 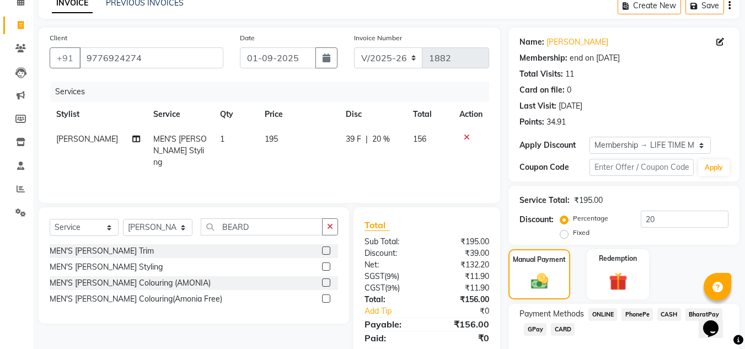 What do you see at coordinates (180, 114) in the screenshot?
I see `th: Service` at bounding box center [180, 114].